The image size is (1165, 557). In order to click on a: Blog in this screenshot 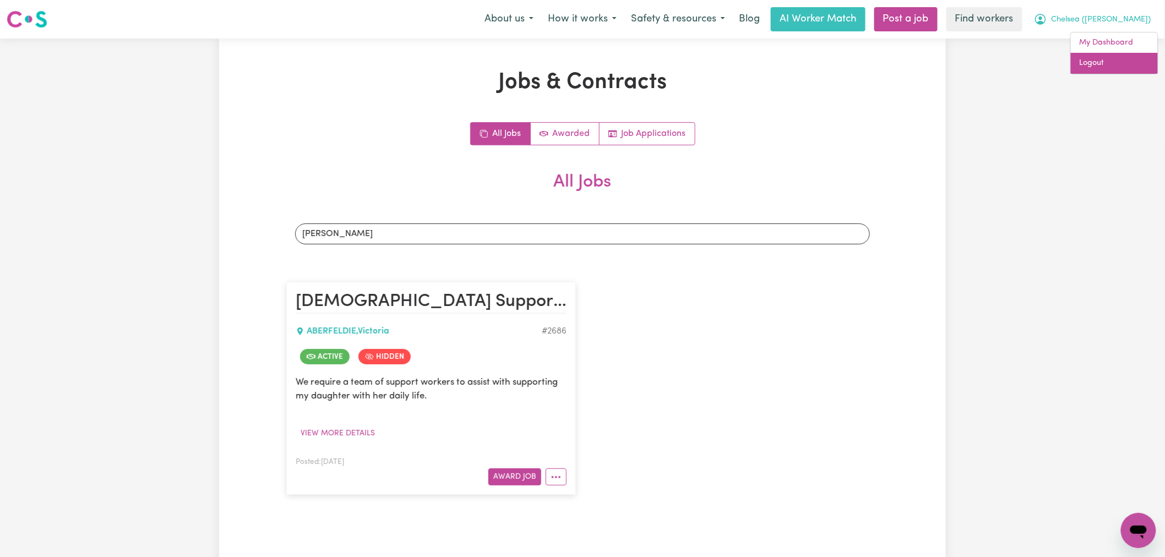, I will do `click(749, 19)`.